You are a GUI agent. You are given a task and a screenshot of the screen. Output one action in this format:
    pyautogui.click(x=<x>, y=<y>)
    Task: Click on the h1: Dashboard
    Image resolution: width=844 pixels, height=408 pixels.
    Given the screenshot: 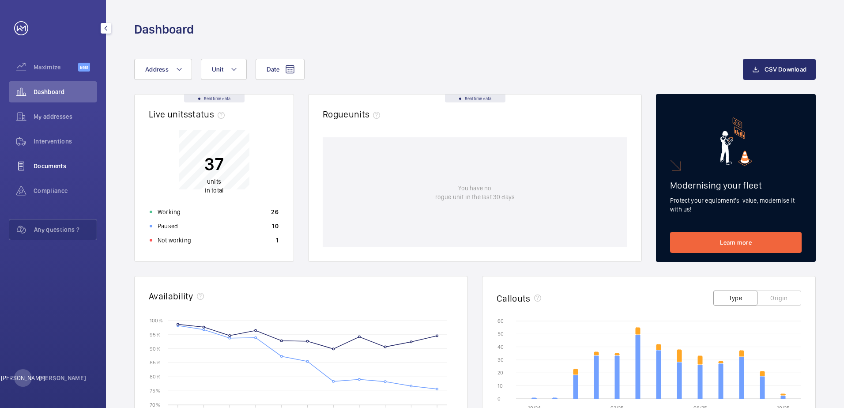 What is the action you would take?
    pyautogui.click(x=164, y=29)
    